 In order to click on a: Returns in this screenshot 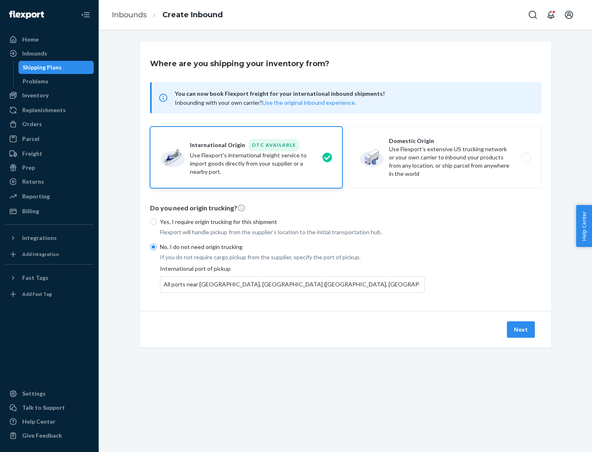, I will do `click(49, 182)`.